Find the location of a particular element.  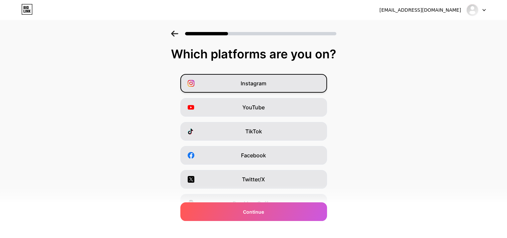

span: Snapchat is located at coordinates (253, 227).